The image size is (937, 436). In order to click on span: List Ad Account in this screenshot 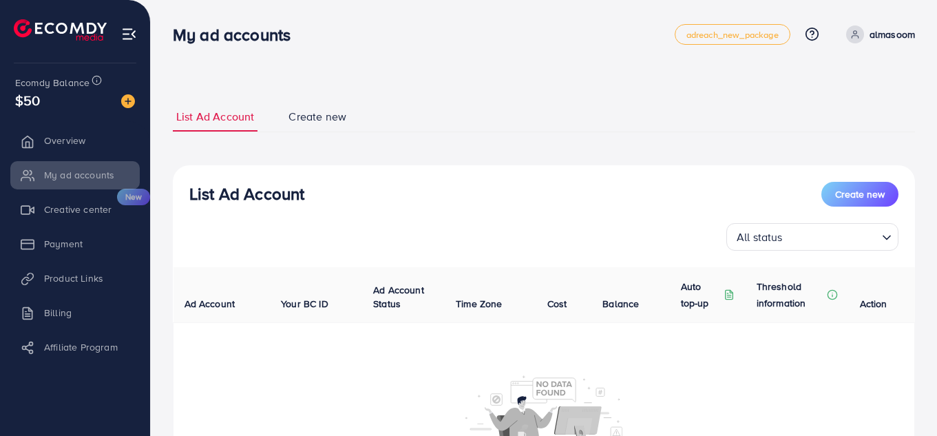, I will do `click(215, 116)`.